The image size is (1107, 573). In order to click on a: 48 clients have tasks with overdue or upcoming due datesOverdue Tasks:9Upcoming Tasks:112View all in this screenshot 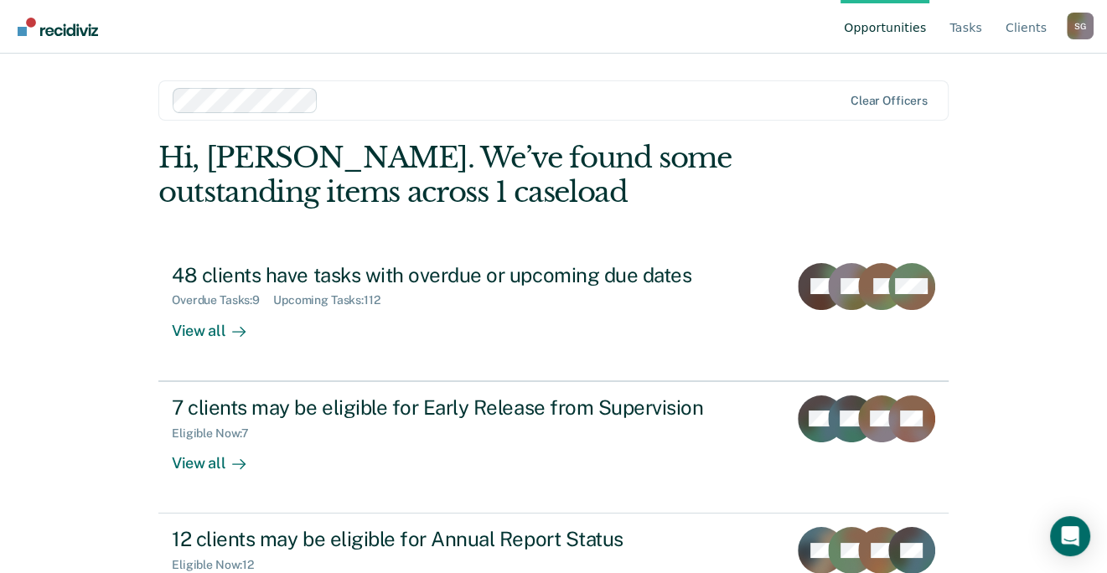, I will do `click(553, 315)`.